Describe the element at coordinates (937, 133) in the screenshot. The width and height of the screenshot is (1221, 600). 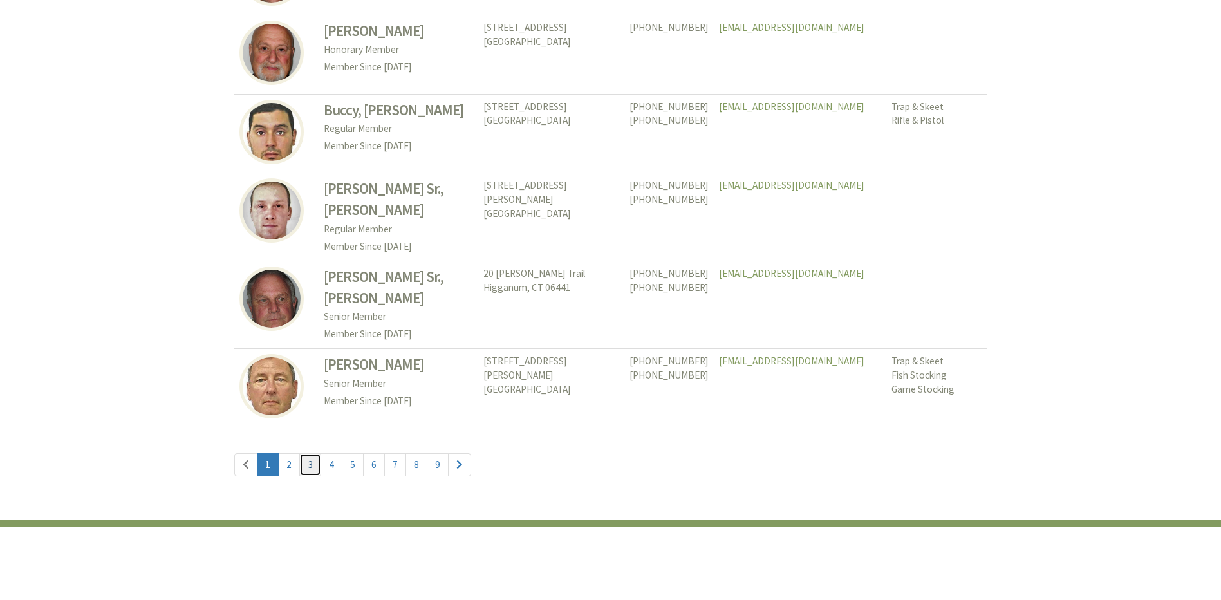
I see `td: Trap & Skeet Rifle & Pistol` at that location.